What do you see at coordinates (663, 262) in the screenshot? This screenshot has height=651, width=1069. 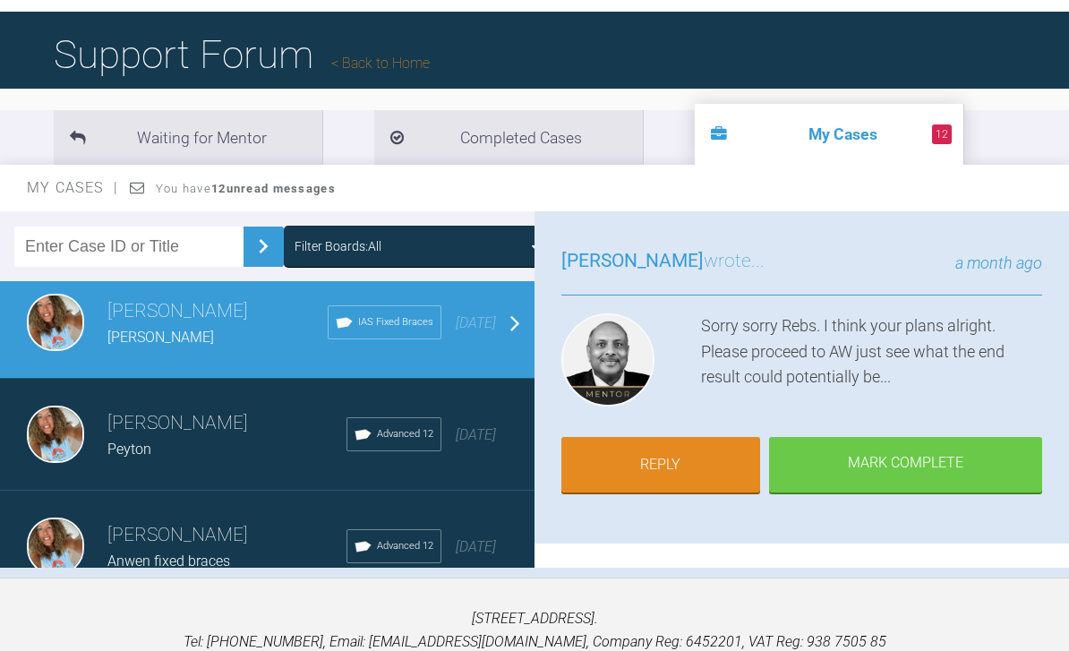 I see `h3: wrote...` at bounding box center [663, 262].